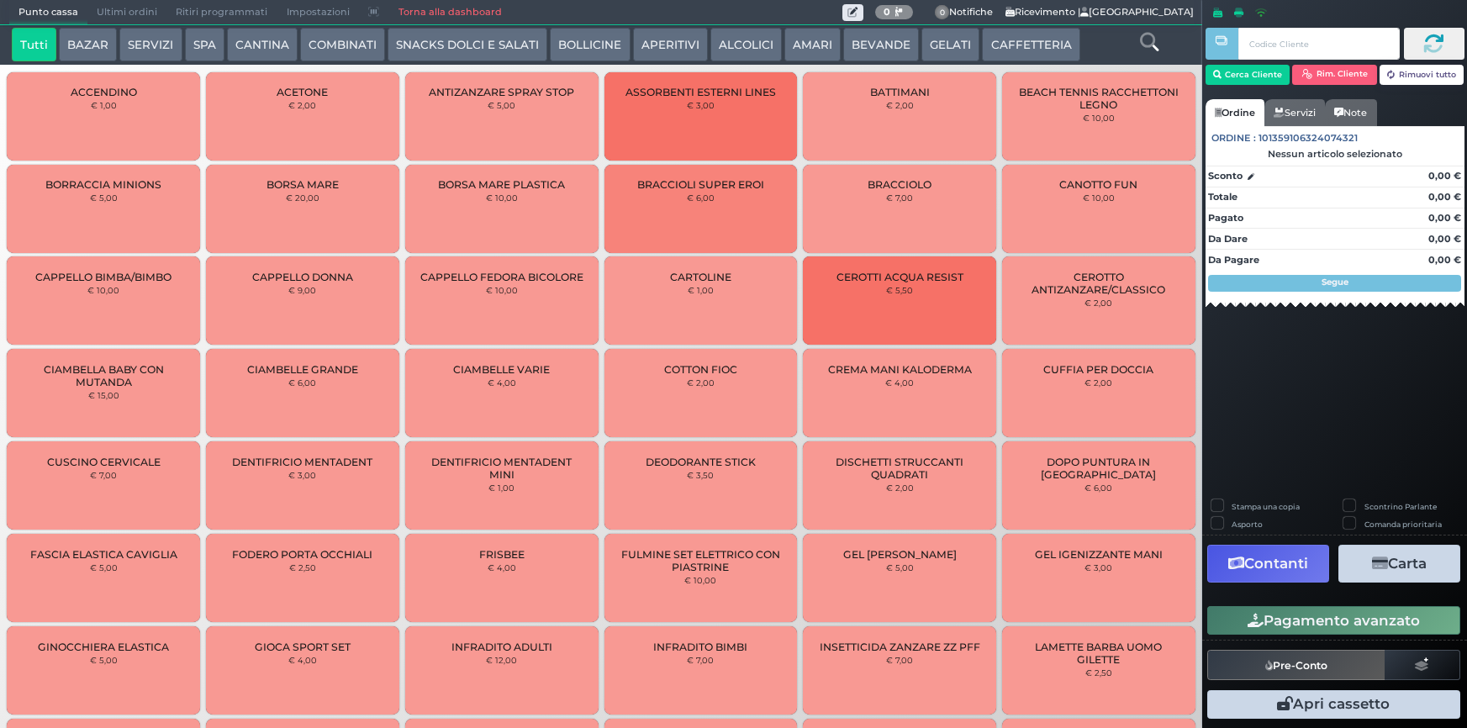 Image resolution: width=1467 pixels, height=728 pixels. What do you see at coordinates (1295, 113) in the screenshot?
I see `a: Servizi` at bounding box center [1295, 113].